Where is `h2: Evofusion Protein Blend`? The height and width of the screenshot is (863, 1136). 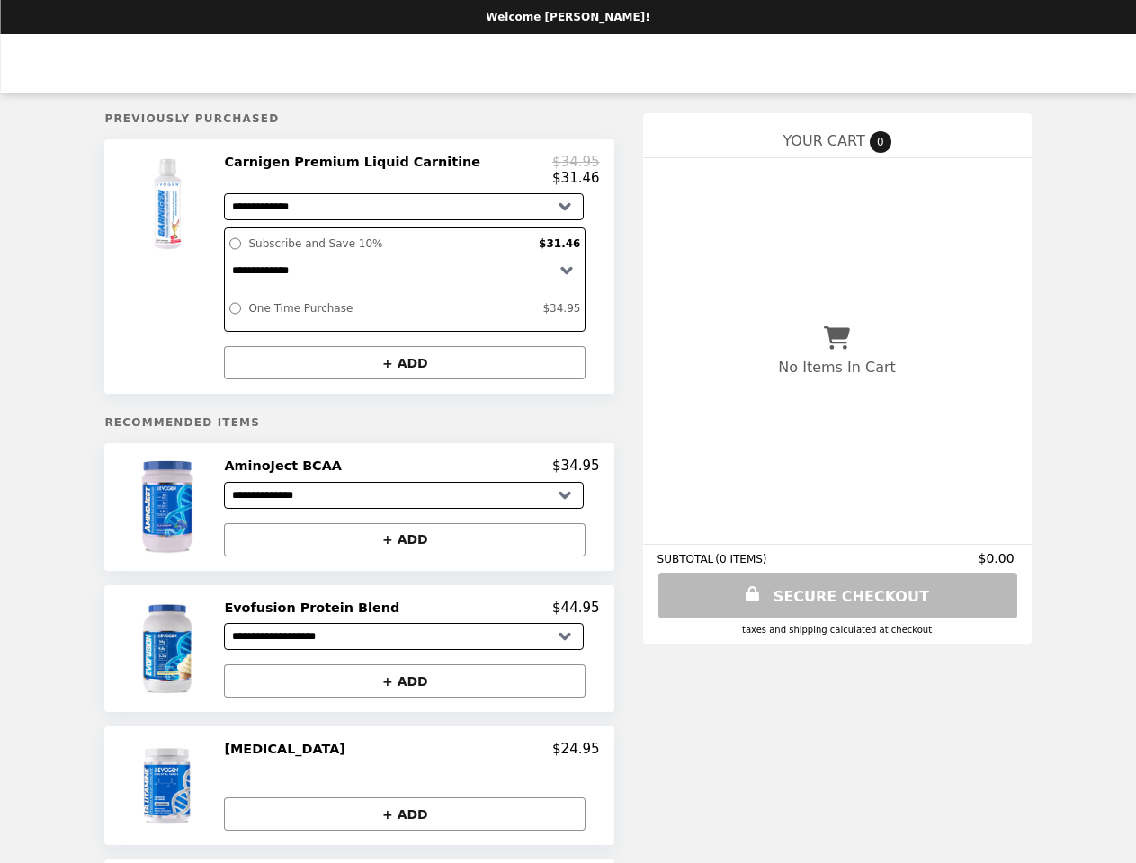
h2: Evofusion Protein Blend is located at coordinates (315, 608).